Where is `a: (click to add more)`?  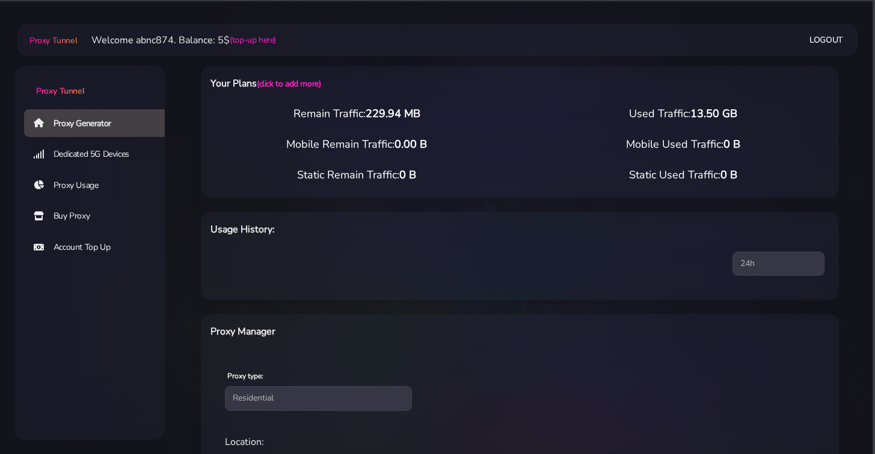
a: (click to add more) is located at coordinates (289, 84).